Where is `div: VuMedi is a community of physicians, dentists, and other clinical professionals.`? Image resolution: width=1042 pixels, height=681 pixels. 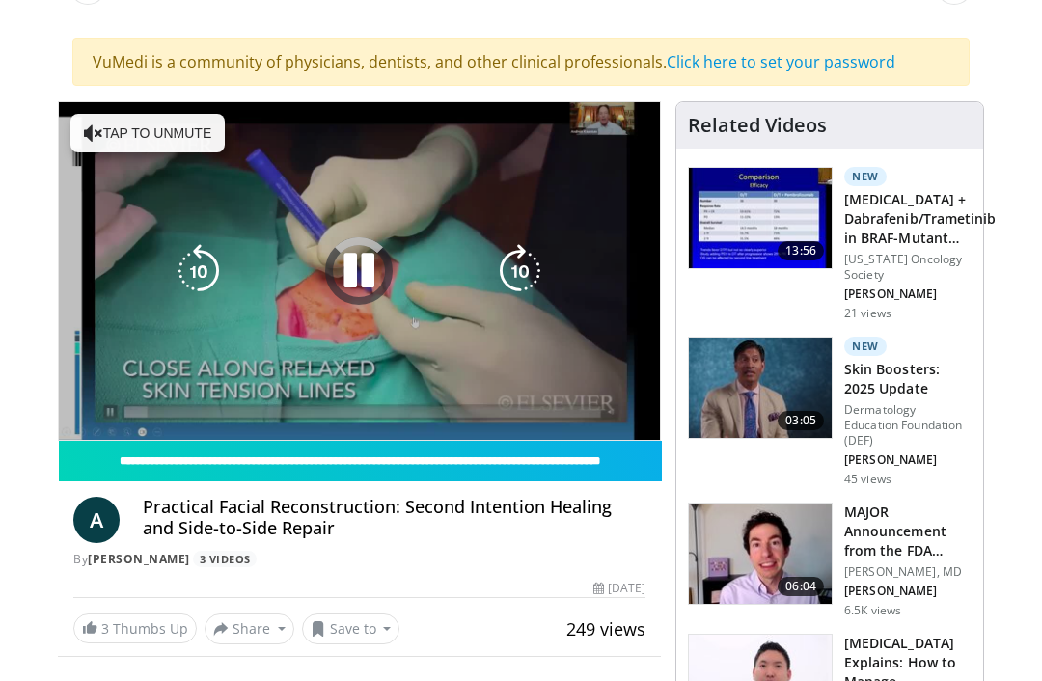
div: VuMedi is a community of physicians, dentists, and other clinical professionals. is located at coordinates (521, 62).